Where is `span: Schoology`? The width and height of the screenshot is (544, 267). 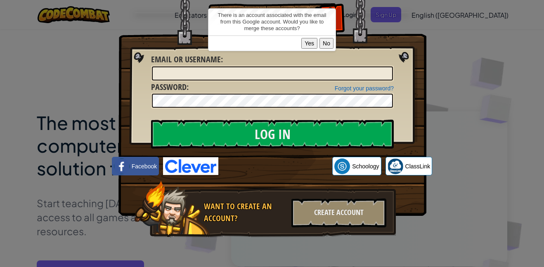
span: Schoology is located at coordinates (365, 166).